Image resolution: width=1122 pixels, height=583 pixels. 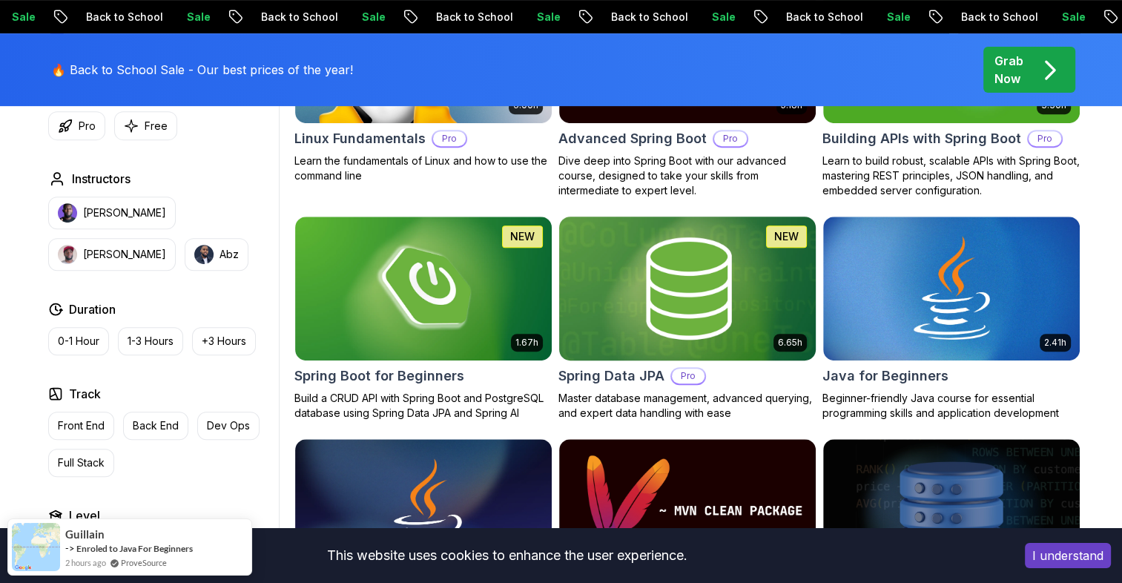 What do you see at coordinates (687, 406) in the screenshot?
I see `p: Master database management, advanced querying, and expert data handling with ease` at bounding box center [687, 406].